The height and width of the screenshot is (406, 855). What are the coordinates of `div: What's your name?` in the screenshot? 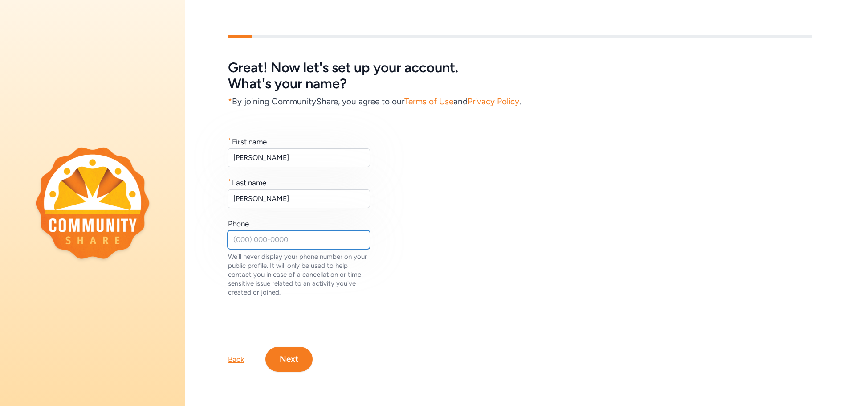 It's located at (520, 84).